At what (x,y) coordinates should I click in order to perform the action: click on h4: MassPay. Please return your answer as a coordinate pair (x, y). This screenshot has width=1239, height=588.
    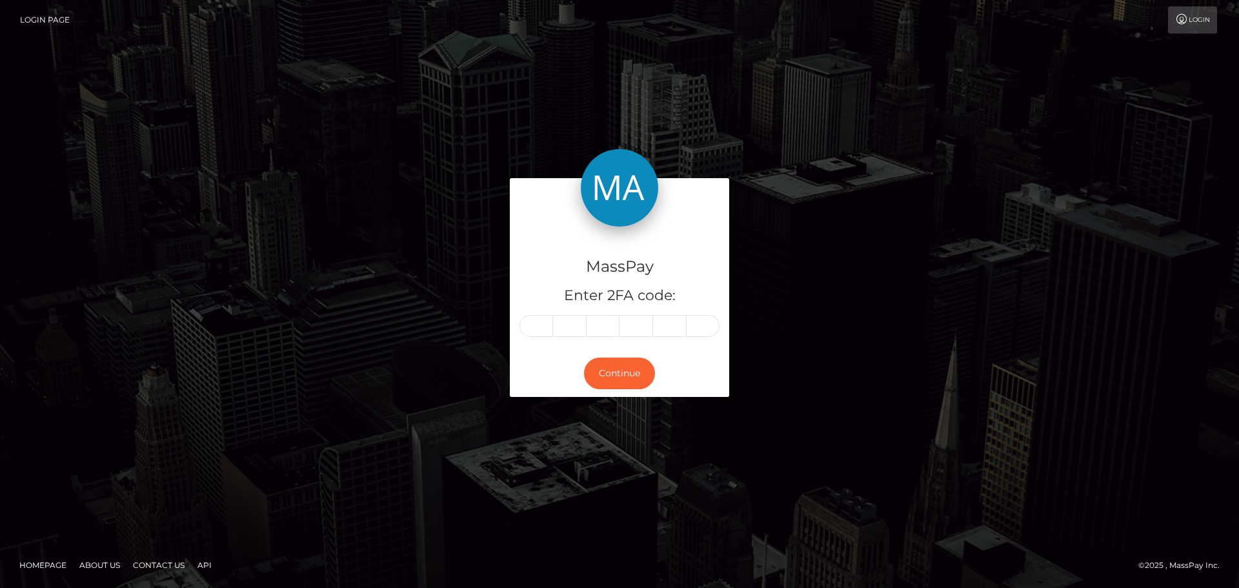
    Looking at the image, I should click on (619, 266).